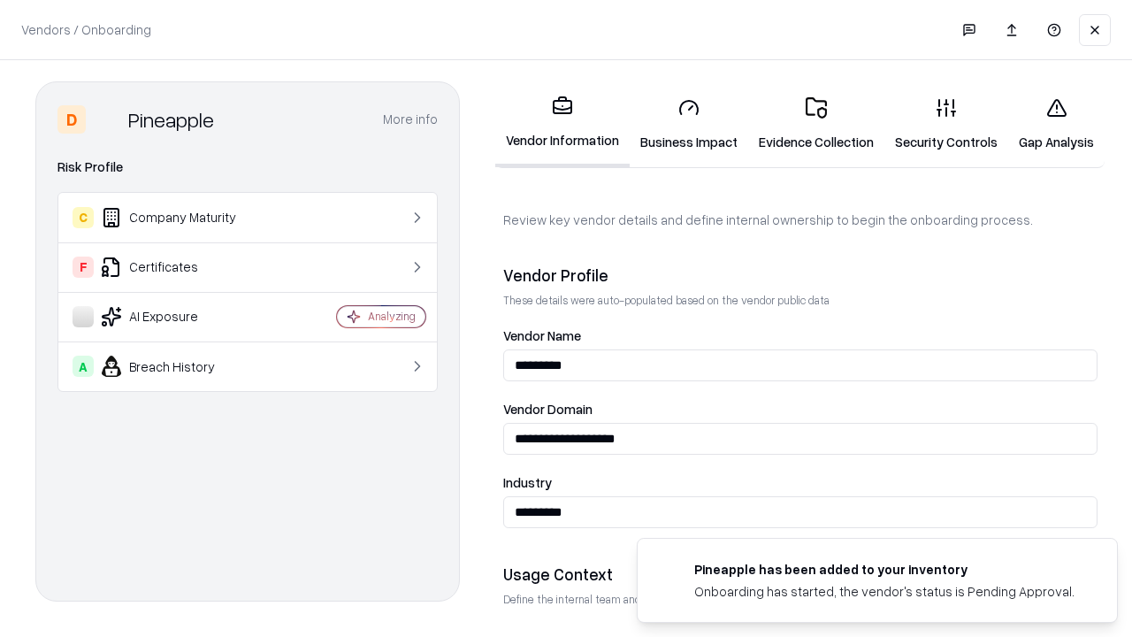  I want to click on label: Vendor Domain, so click(800, 409).